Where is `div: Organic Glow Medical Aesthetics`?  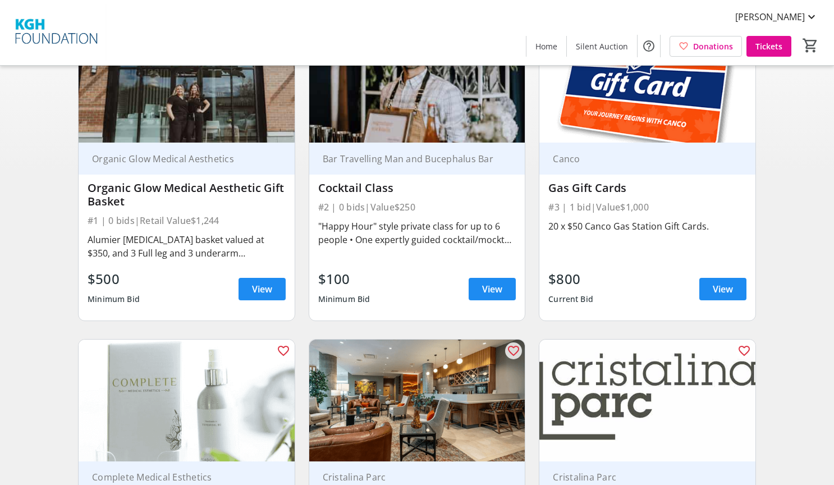
div: Organic Glow Medical Aesthetics is located at coordinates (180, 159).